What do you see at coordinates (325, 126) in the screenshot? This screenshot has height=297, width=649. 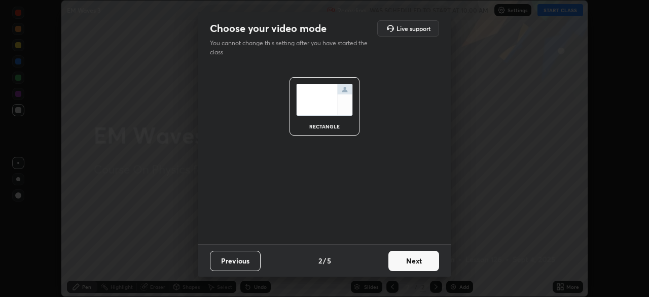 I see `div: rectangle` at bounding box center [325, 126].